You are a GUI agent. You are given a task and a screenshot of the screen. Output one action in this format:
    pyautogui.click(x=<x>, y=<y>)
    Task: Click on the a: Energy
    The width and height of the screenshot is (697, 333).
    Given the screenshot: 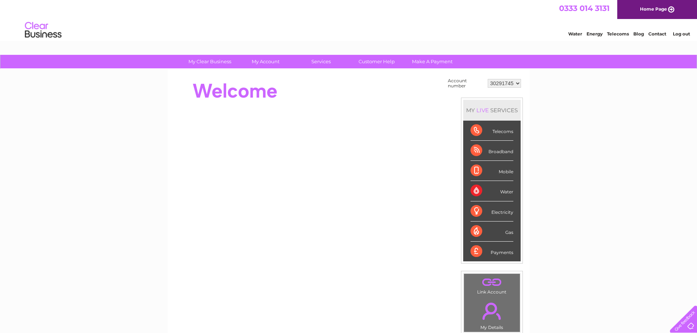 What is the action you would take?
    pyautogui.click(x=594, y=34)
    